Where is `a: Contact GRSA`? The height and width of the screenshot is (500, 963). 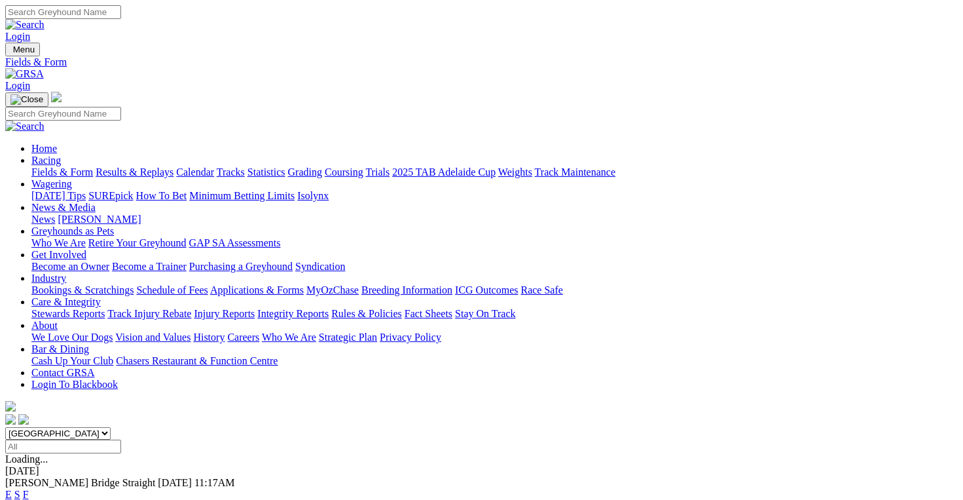
a: Contact GRSA is located at coordinates (63, 372).